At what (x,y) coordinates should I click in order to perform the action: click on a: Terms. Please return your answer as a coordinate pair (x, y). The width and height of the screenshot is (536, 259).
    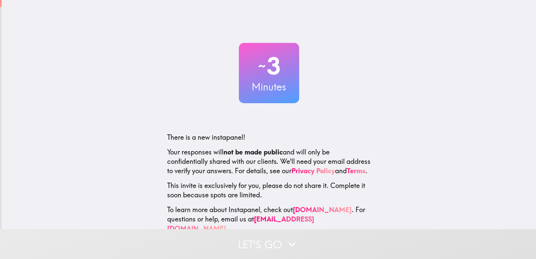
    Looking at the image, I should click on (356, 171).